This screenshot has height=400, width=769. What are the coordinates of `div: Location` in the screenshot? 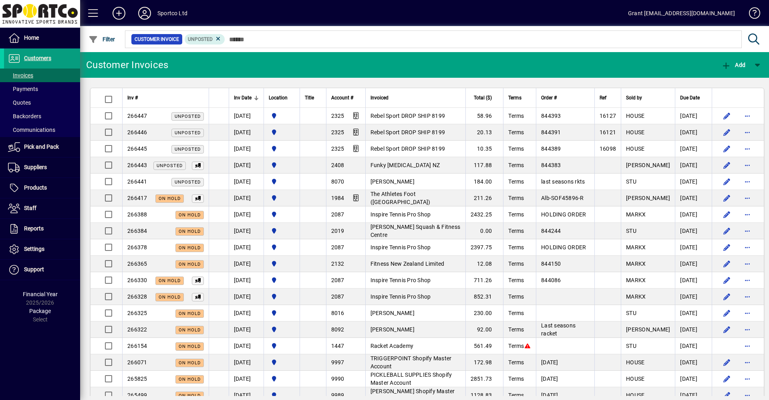 It's located at (282, 98).